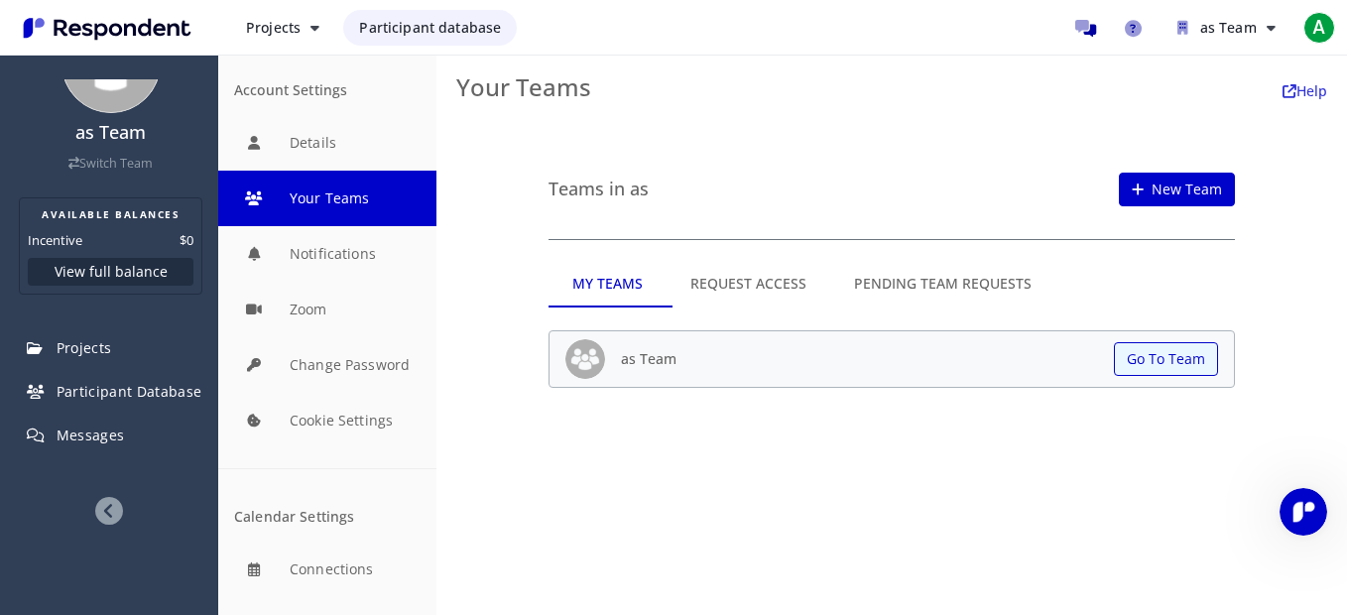 The image size is (1347, 615). Describe the element at coordinates (748, 284) in the screenshot. I see `md-tab-item: Request Access` at that location.